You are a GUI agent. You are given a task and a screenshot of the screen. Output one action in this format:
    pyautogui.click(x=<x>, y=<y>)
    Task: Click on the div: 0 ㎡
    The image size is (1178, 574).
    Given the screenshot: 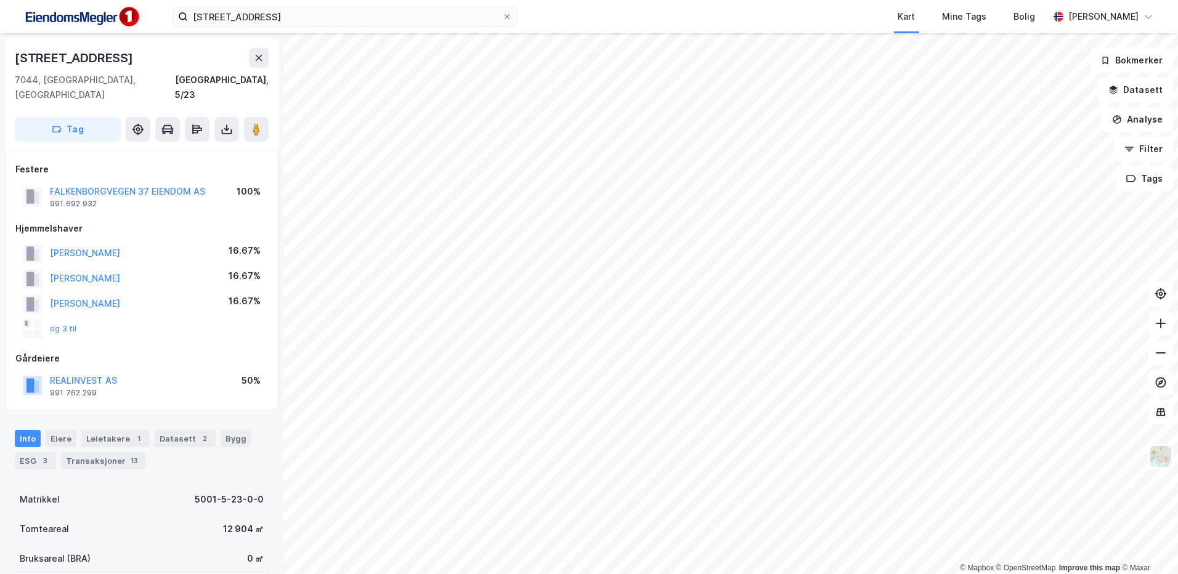 What is the action you would take?
    pyautogui.click(x=255, y=559)
    